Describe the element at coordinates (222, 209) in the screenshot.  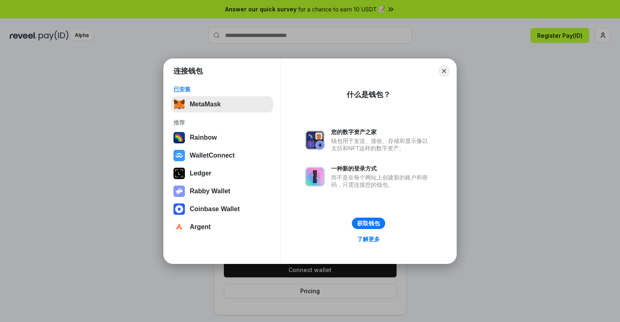
I see `button: Coinbase Wallet` at that location.